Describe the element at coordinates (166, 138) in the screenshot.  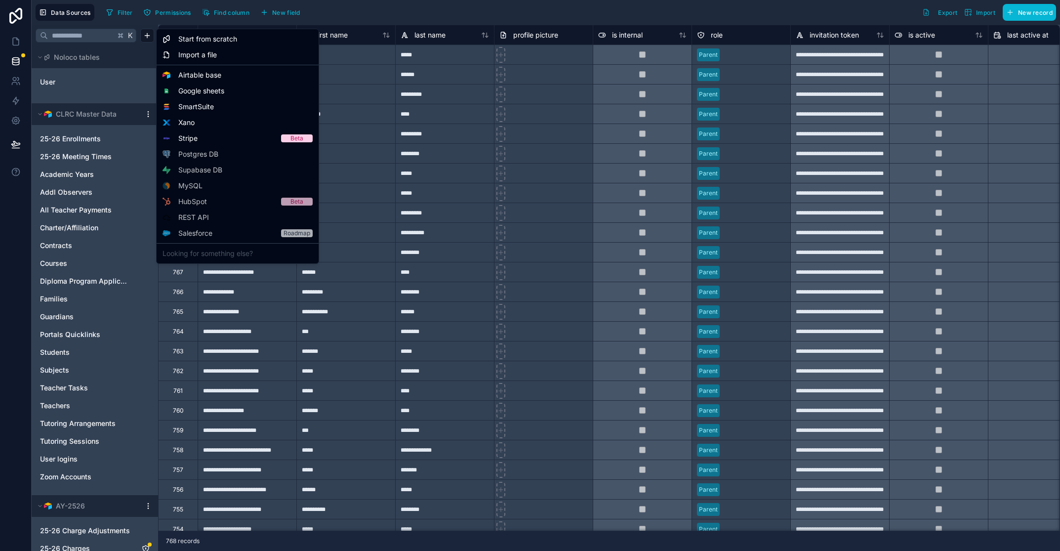
I see `img: Stripe logo` at that location.